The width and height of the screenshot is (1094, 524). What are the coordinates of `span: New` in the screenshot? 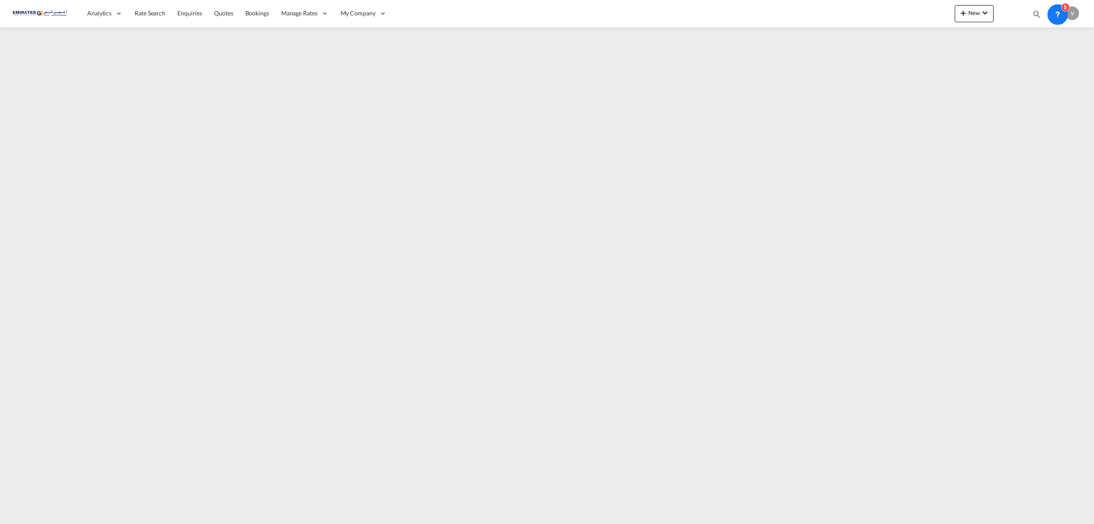 It's located at (974, 13).